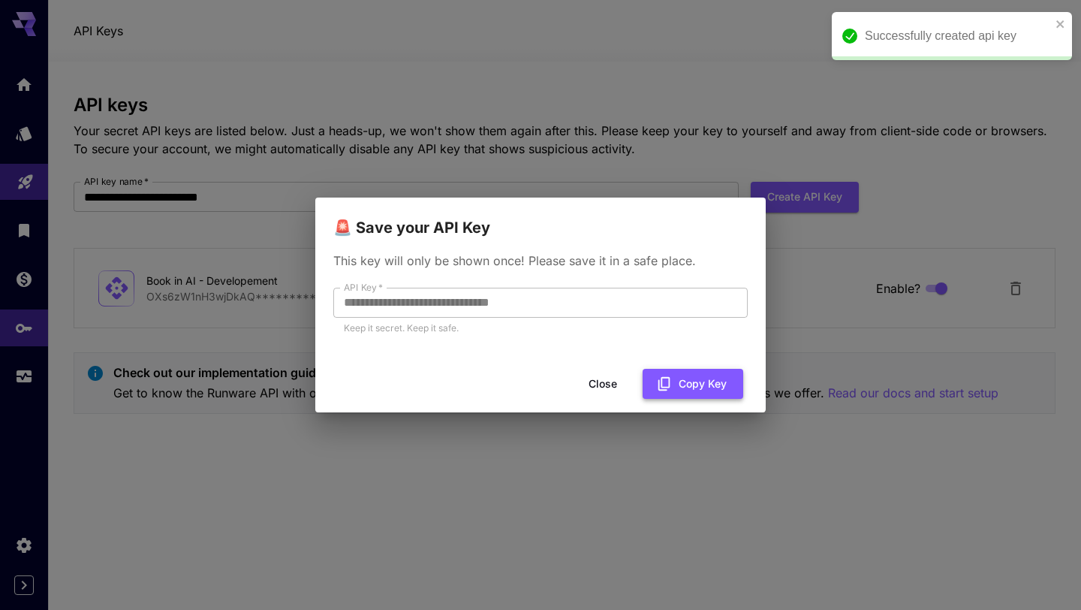 Image resolution: width=1081 pixels, height=610 pixels. Describe the element at coordinates (1061, 24) in the screenshot. I see `button: close` at that location.